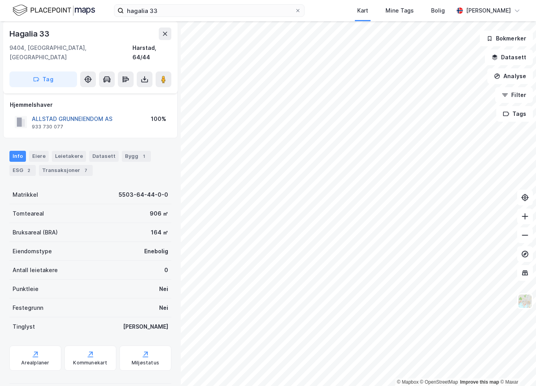  What do you see at coordinates (152, 53) in the screenshot?
I see `div: Harstad, 64/44` at bounding box center [152, 53].